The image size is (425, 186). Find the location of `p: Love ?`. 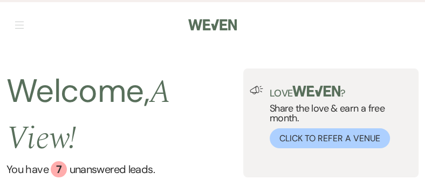

p: Love ? is located at coordinates (341, 92).